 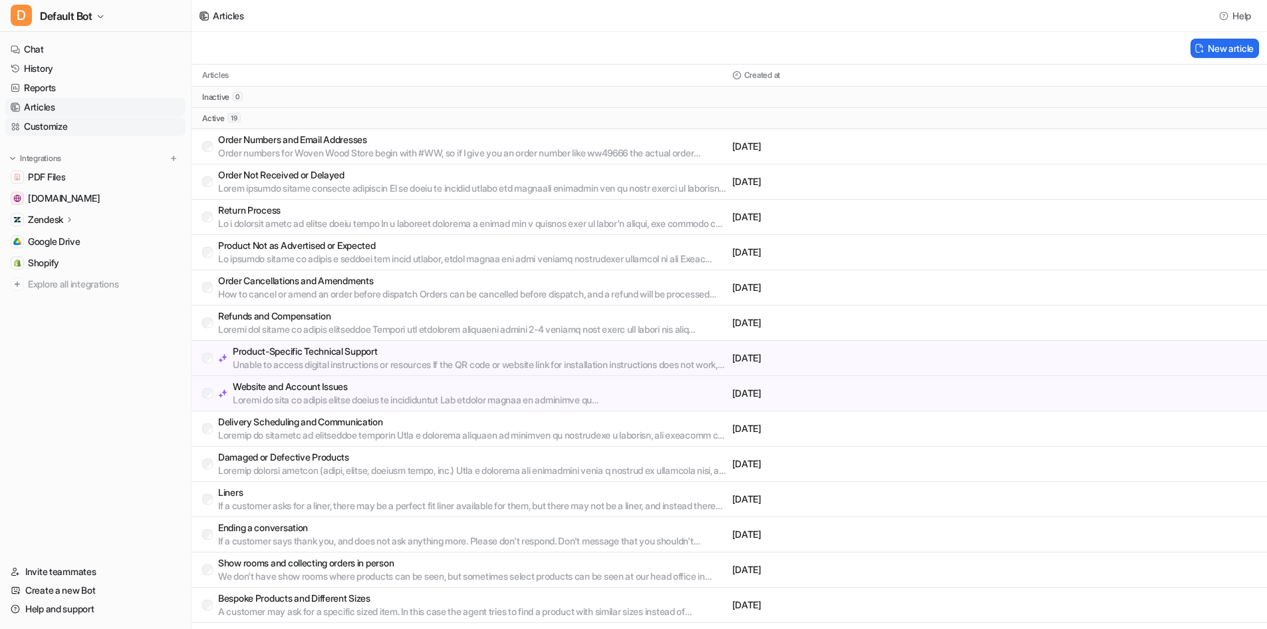 What do you see at coordinates (472, 224) in the screenshot?
I see `p: Lo i dolorsit ametc ad elitse doeiu tempo In u laboreet dolorema a enimad min v quisnos exer ul l...` at bounding box center [472, 224].